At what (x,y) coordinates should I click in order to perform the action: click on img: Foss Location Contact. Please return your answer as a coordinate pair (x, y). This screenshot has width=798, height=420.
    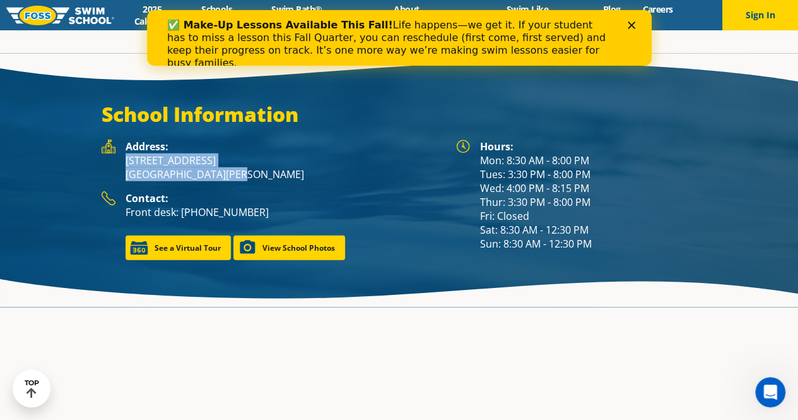
    Looking at the image, I should click on (109, 198).